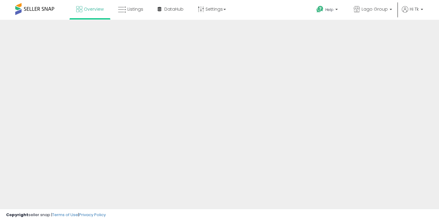 The width and height of the screenshot is (439, 221). I want to click on a: Privacy Policy, so click(92, 215).